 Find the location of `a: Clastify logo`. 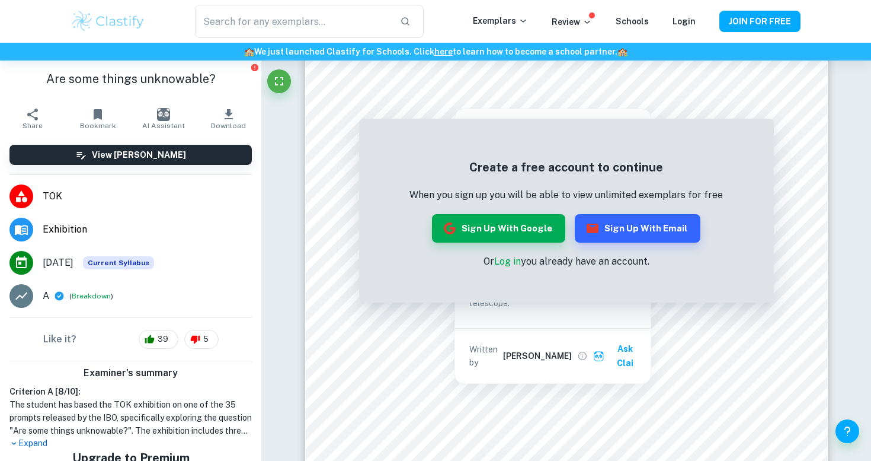

a: Clastify logo is located at coordinates (108, 21).